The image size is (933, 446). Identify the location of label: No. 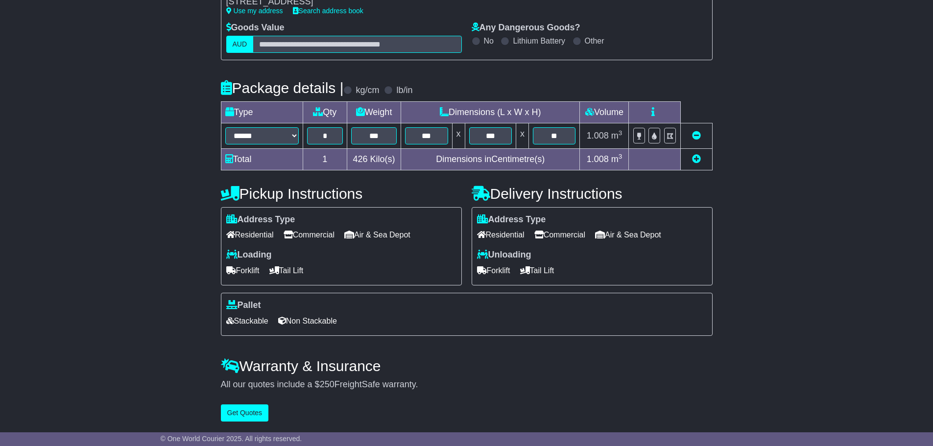
(489, 41).